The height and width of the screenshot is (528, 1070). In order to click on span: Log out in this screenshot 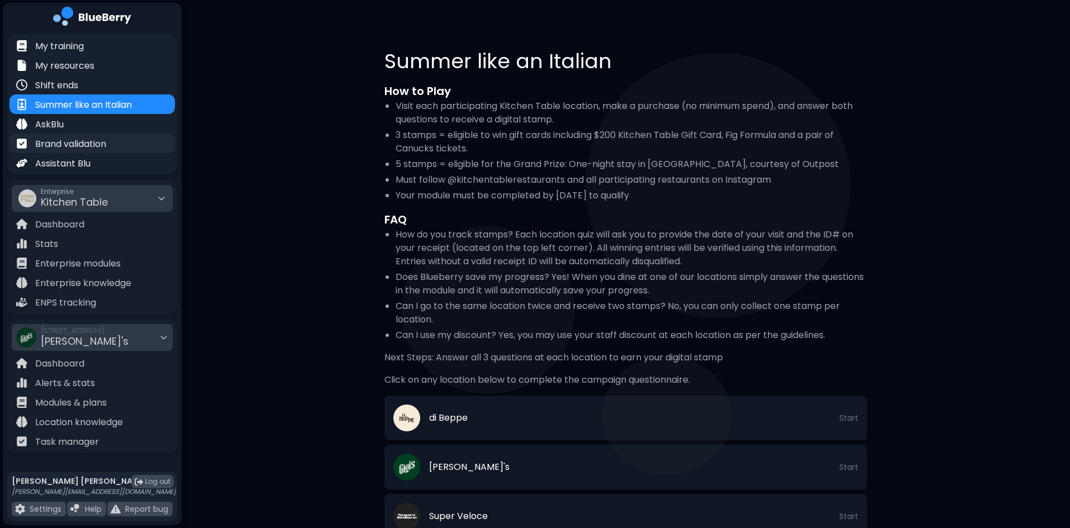, I will do `click(158, 482)`.